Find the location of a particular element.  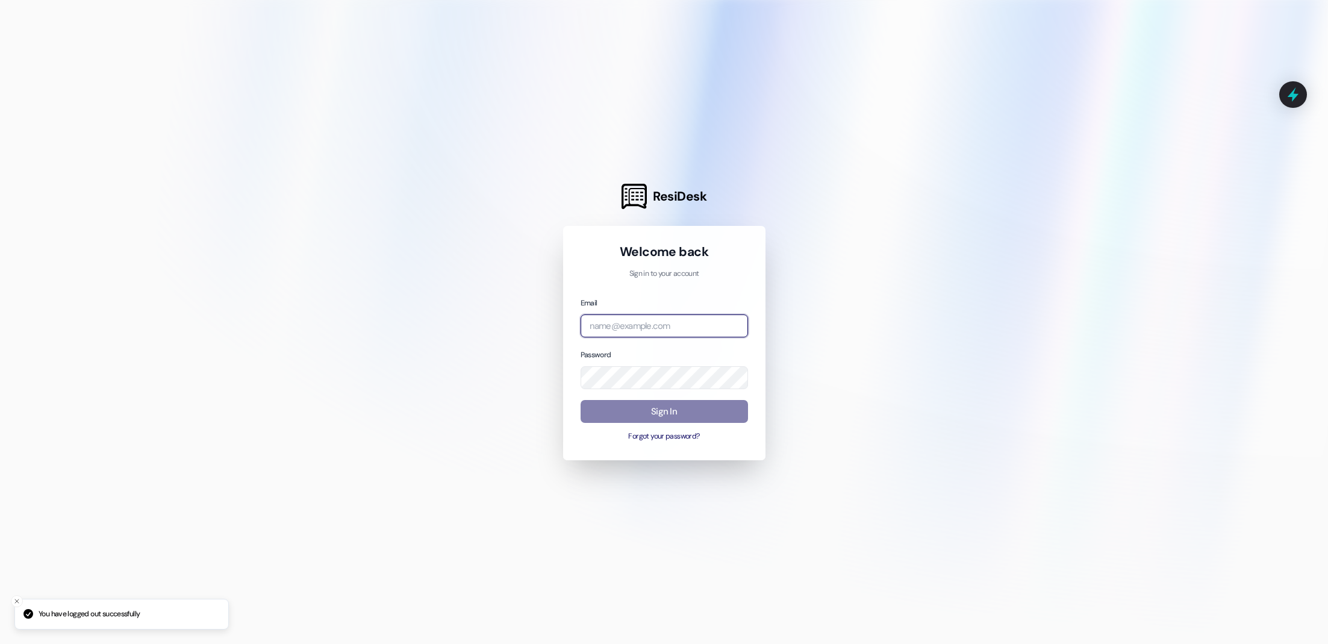

p: Sign in to your account is located at coordinates (664, 274).